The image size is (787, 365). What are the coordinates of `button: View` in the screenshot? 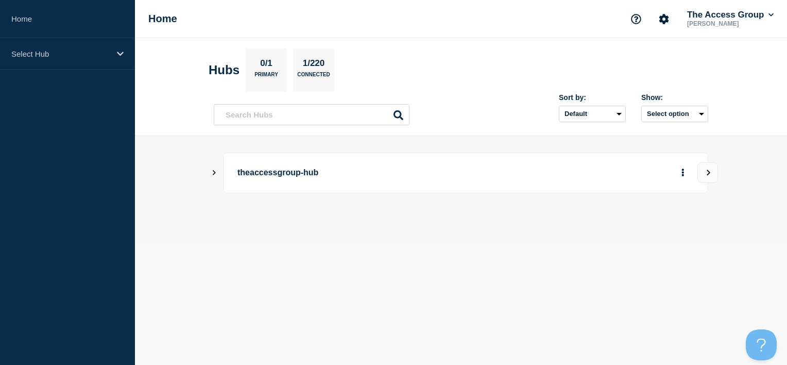 It's located at (707, 172).